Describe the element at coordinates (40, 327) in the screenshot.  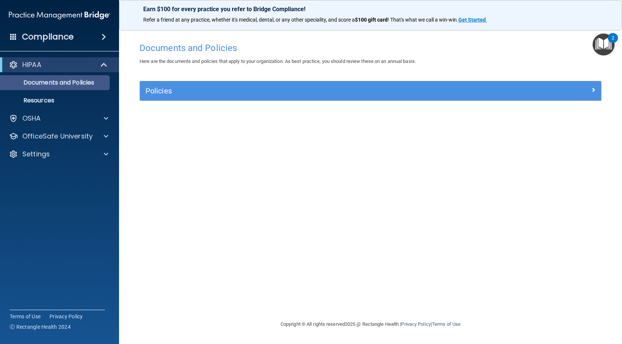
I see `span: Ⓒ Rectangle Health 2024` at that location.